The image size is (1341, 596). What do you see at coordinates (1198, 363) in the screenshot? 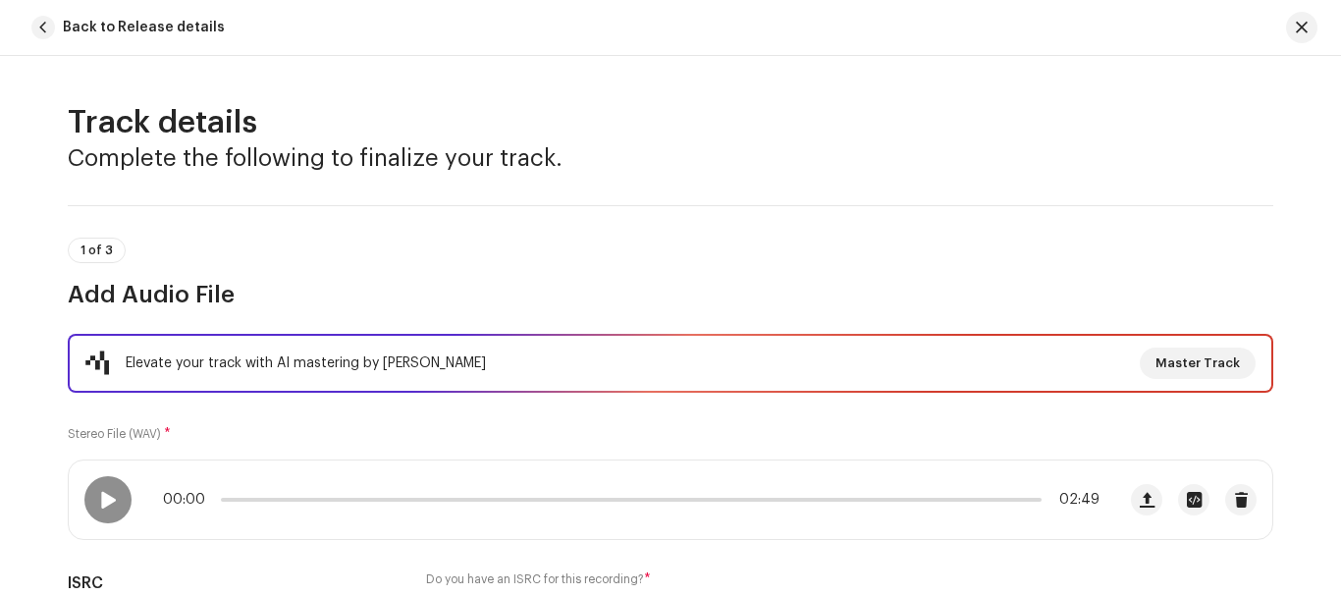
I see `span: Master Track` at bounding box center [1198, 363].